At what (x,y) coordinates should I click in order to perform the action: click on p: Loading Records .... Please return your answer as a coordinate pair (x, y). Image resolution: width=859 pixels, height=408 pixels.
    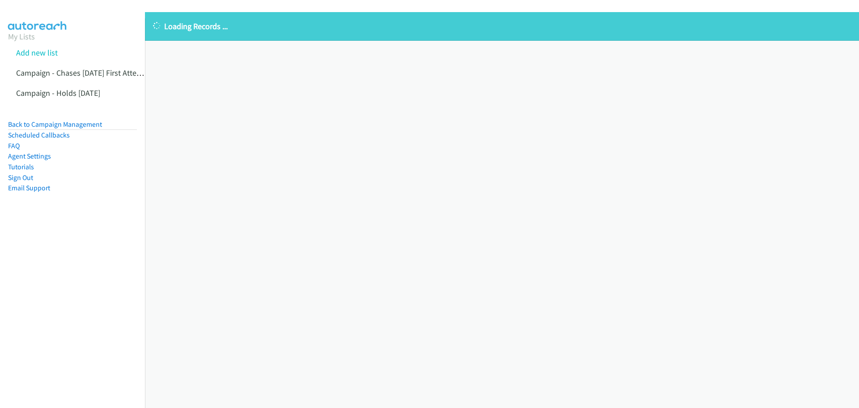
    Looking at the image, I should click on (502, 26).